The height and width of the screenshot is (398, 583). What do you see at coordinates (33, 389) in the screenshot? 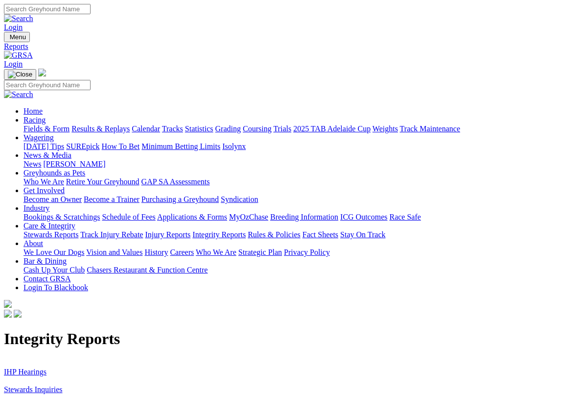
I see `a: Stewards Inquiries` at bounding box center [33, 389].